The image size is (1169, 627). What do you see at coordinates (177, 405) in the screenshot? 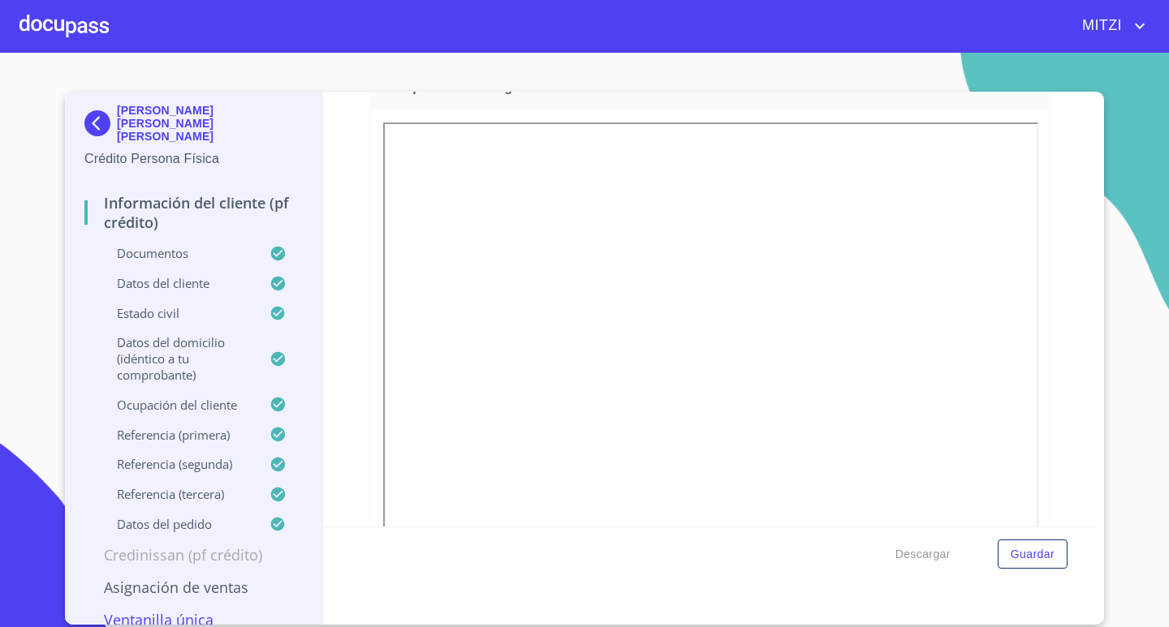
I see `p: Ocupación del Cliente` at bounding box center [177, 405].